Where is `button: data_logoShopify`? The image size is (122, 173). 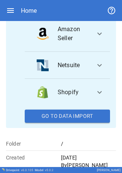
button: data_logoShopify is located at coordinates (68, 92).